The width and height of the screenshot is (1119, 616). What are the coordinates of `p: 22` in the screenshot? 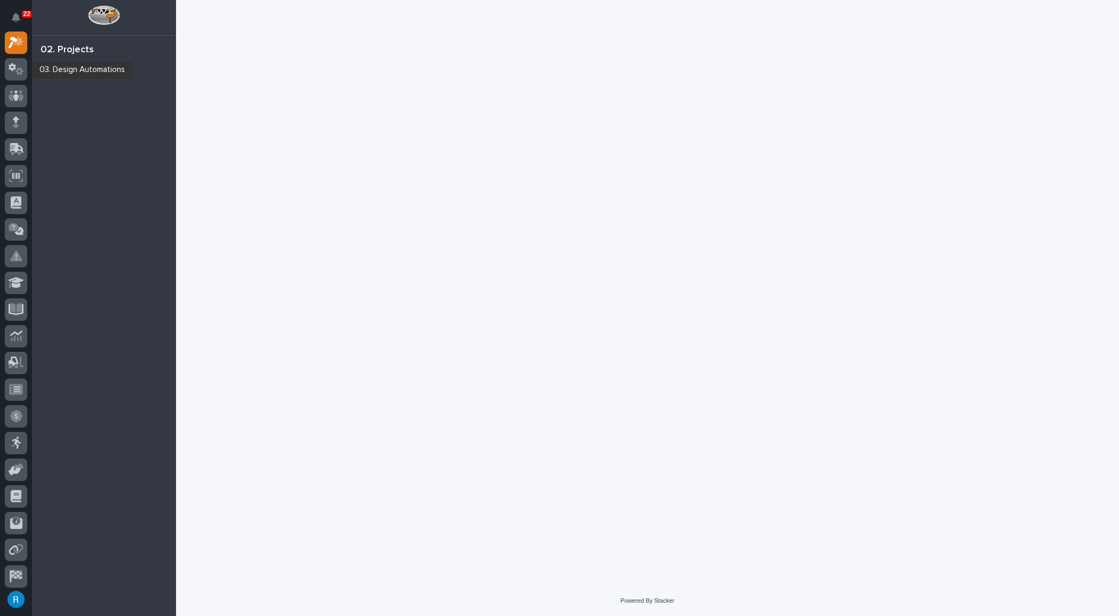 It's located at (27, 14).